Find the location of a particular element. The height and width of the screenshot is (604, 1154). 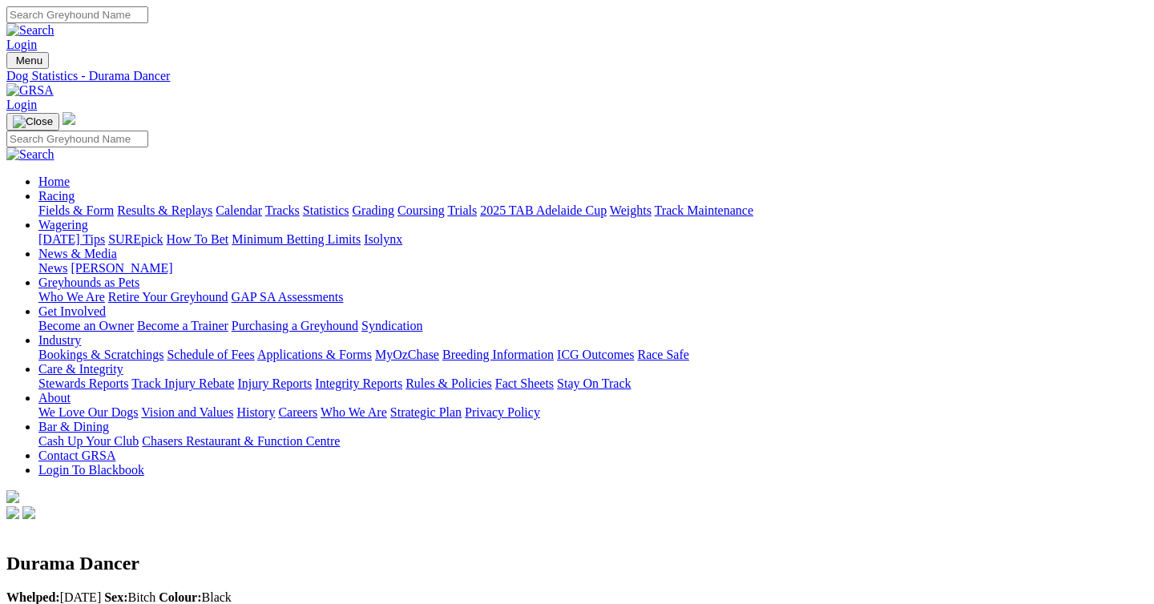

a: About is located at coordinates (54, 397).